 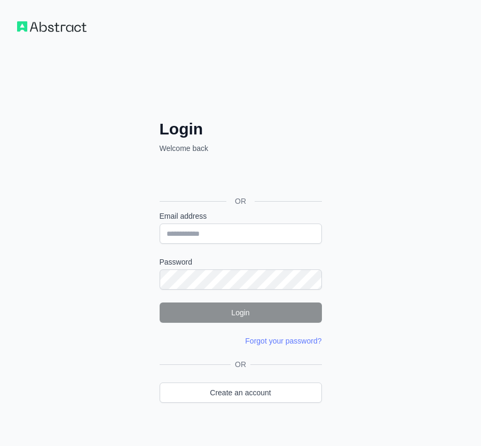 What do you see at coordinates (241, 262) in the screenshot?
I see `label: Password` at bounding box center [241, 262].